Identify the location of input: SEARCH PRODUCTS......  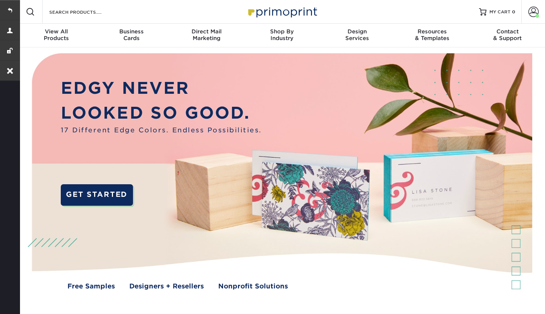
(85, 12).